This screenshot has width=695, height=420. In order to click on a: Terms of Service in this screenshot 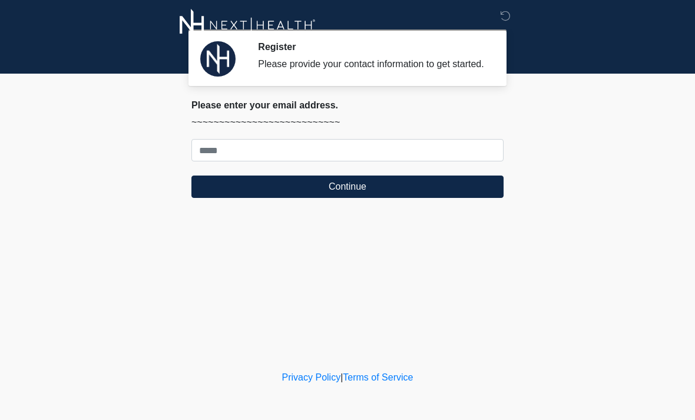, I will do `click(377, 377)`.